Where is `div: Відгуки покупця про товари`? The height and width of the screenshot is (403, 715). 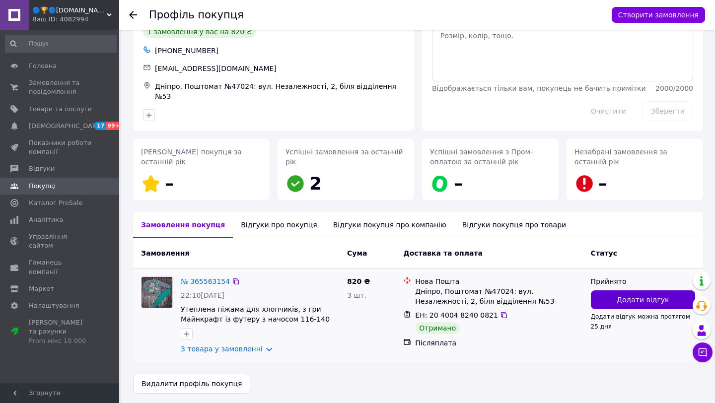
div: Відгуки покупця про товари is located at coordinates (514, 225).